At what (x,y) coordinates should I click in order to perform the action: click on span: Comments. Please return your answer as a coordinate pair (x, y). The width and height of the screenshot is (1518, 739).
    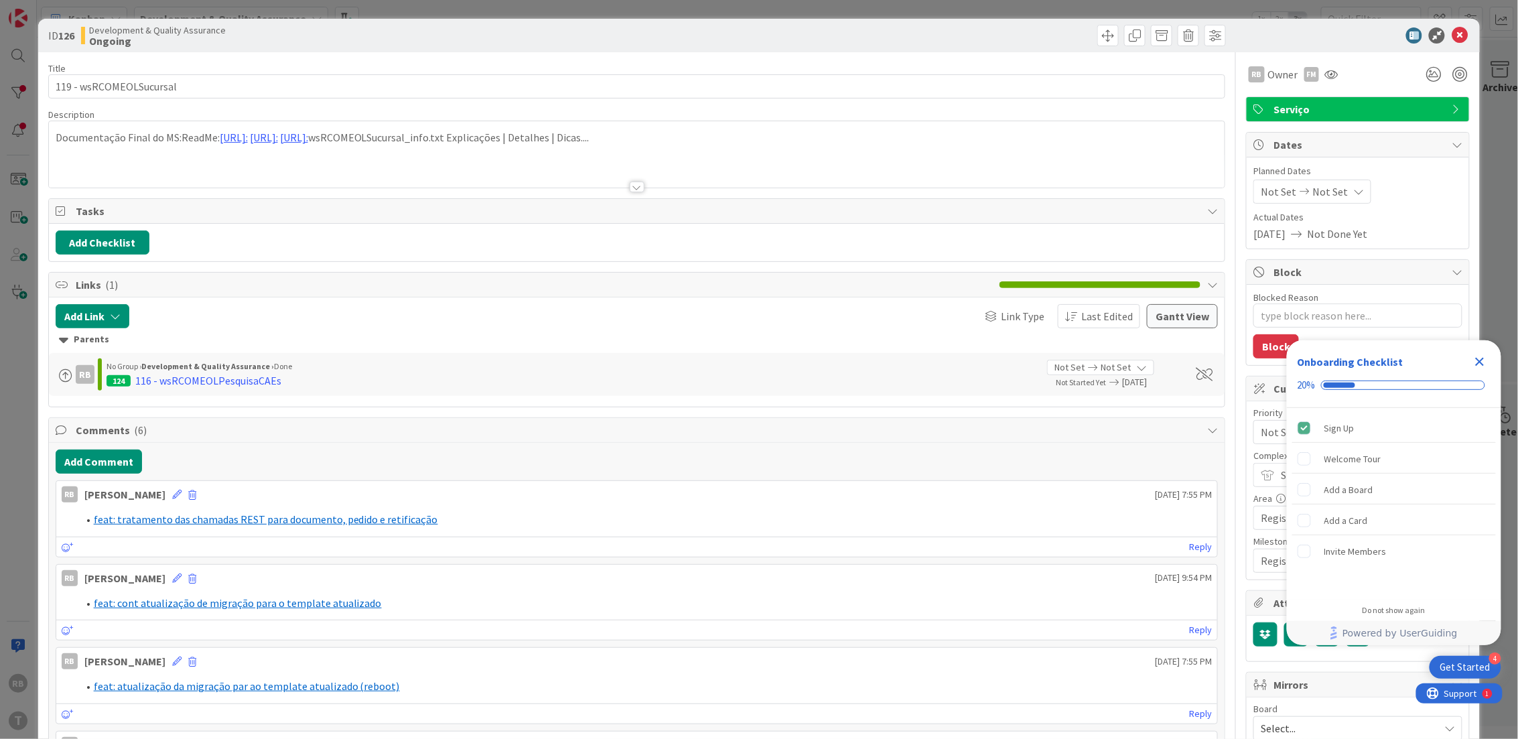
    Looking at the image, I should click on (638, 430).